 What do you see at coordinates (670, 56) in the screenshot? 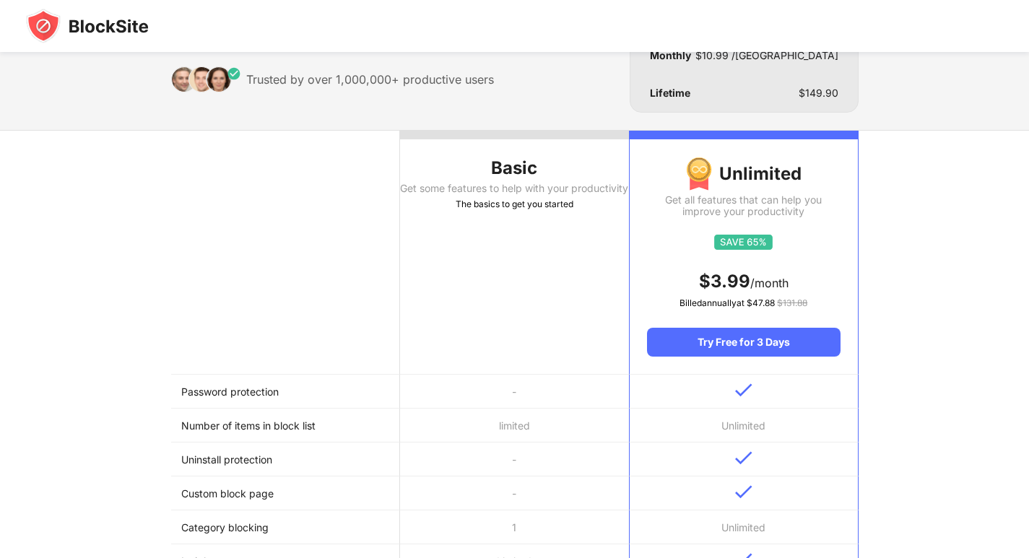
I see `div: Monthly` at bounding box center [670, 56].